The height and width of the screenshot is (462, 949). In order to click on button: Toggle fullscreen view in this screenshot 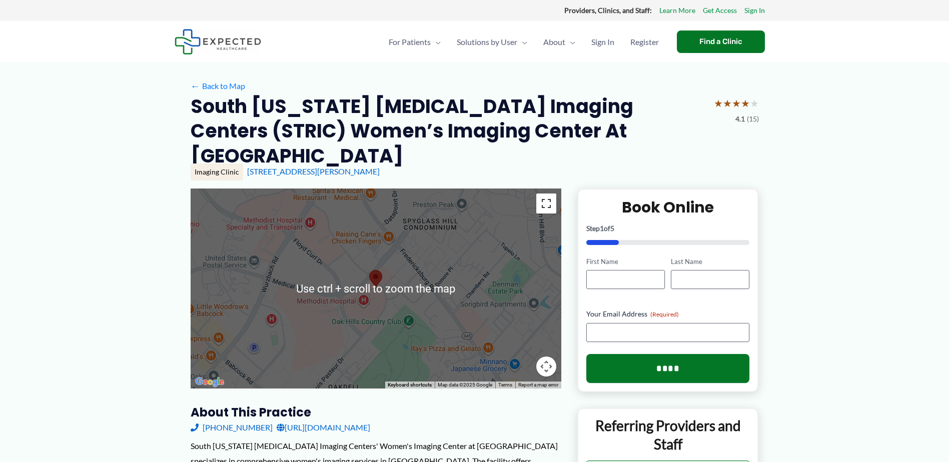, I will do `click(546, 204)`.